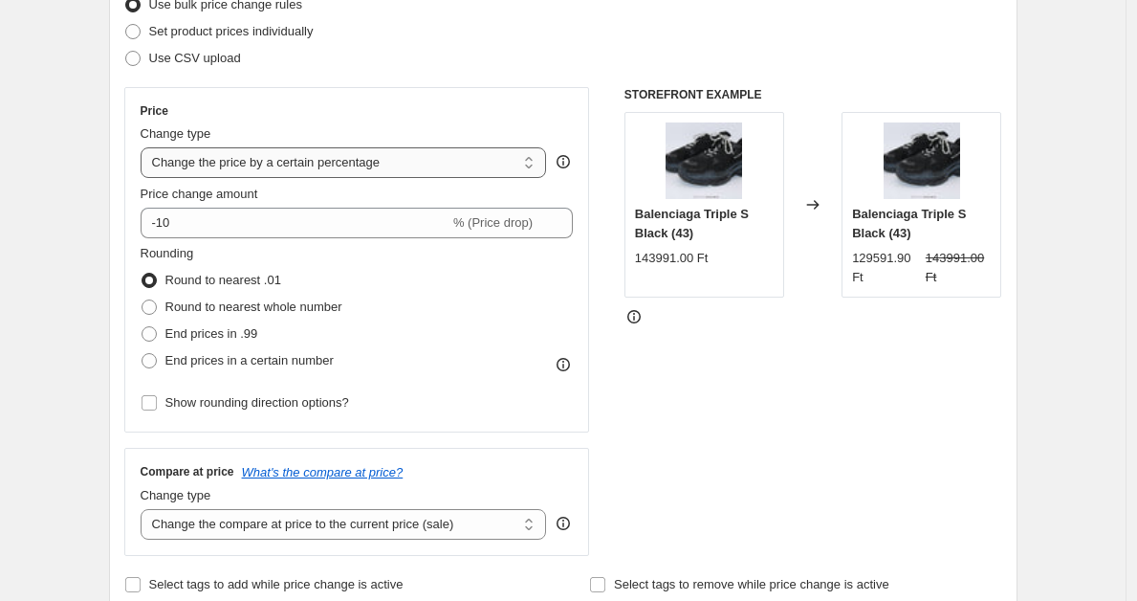 Image resolution: width=1137 pixels, height=601 pixels. Describe the element at coordinates (276, 583) in the screenshot. I see `span: Select tags to add while price change is active` at that location.